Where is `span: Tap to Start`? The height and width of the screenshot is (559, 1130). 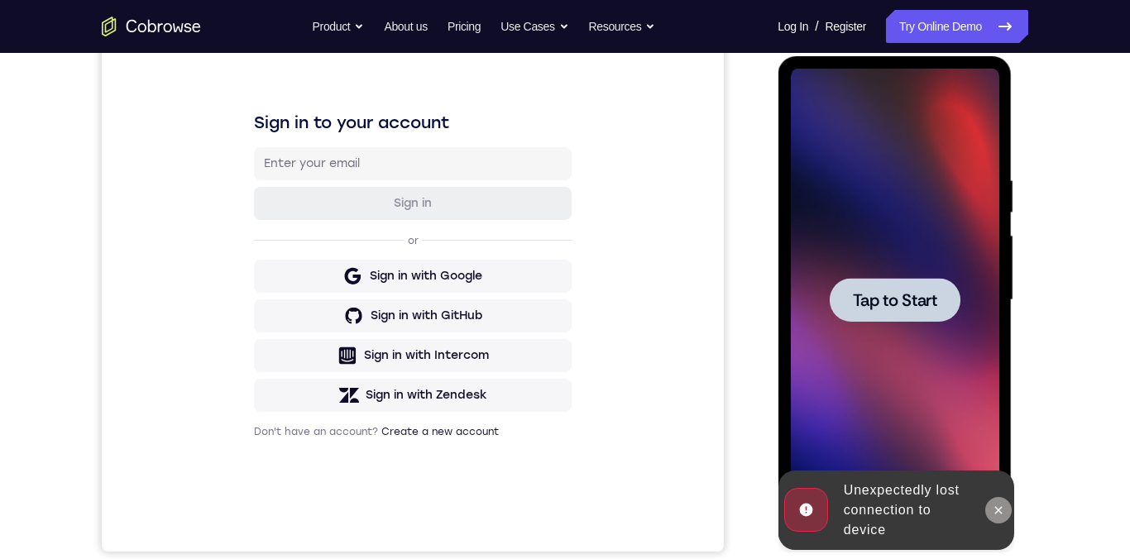 span: Tap to Start is located at coordinates (117, 244).